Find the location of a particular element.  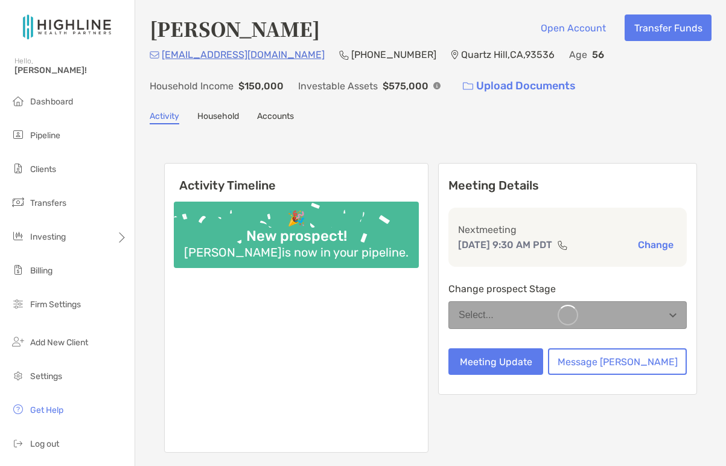

img: button icon is located at coordinates (468, 86).